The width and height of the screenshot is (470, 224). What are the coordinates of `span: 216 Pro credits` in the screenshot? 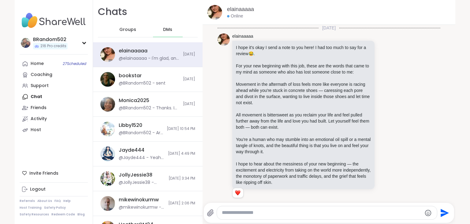 It's located at (53, 46).